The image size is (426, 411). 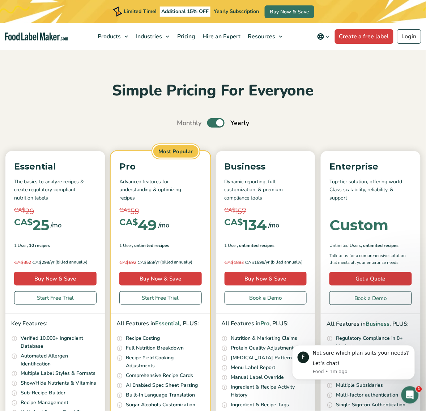 I want to click on span: Essential, so click(x=168, y=324).